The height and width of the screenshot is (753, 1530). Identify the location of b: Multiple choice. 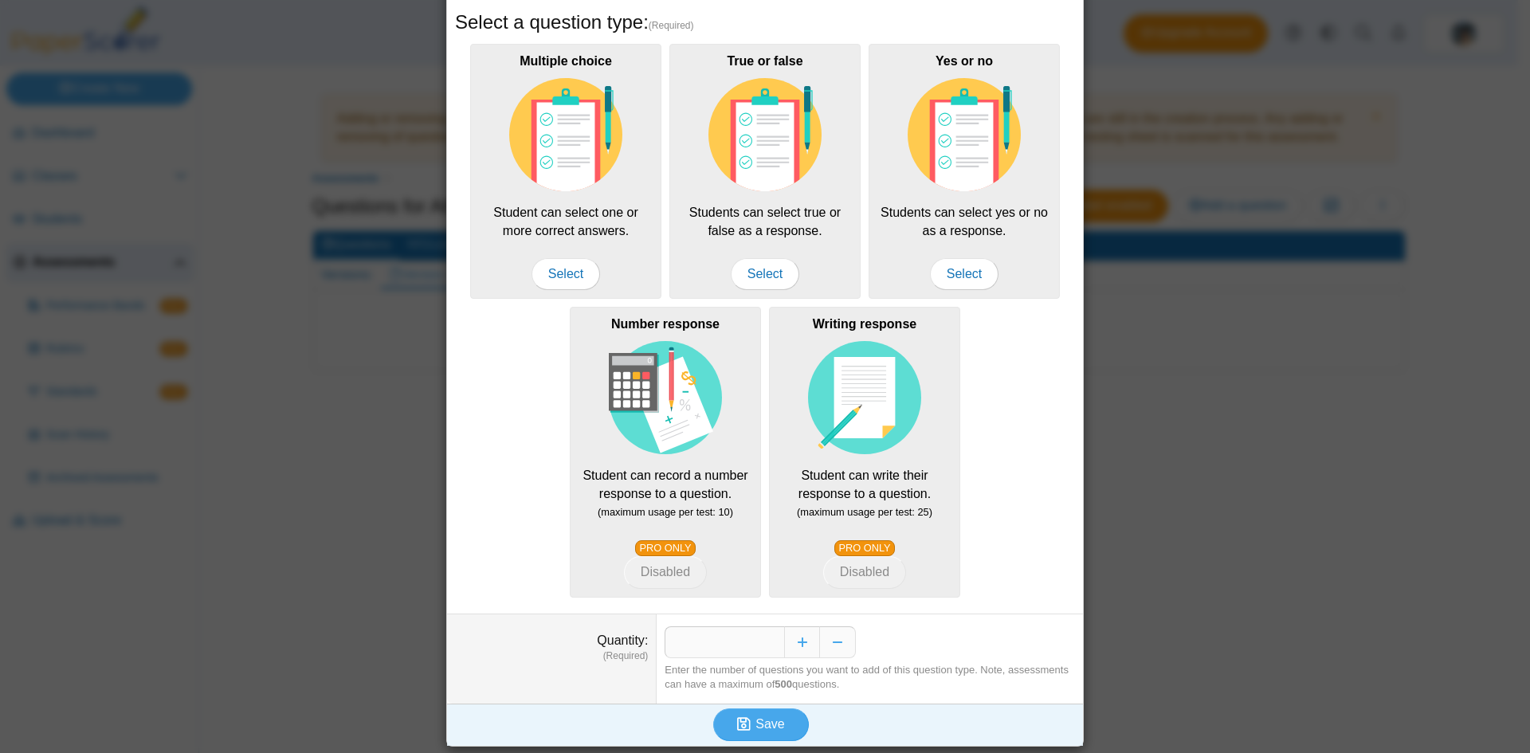
(566, 61).